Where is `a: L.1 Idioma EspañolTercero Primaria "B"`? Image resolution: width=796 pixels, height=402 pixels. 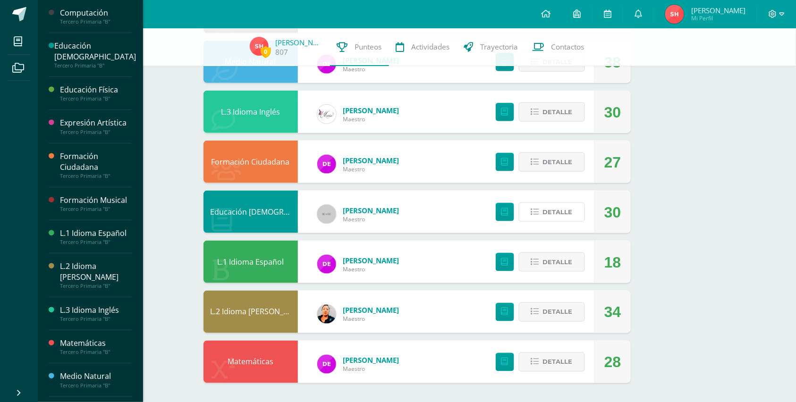 a: L.1 Idioma EspañolTercero Primaria "B" is located at coordinates (96, 236).